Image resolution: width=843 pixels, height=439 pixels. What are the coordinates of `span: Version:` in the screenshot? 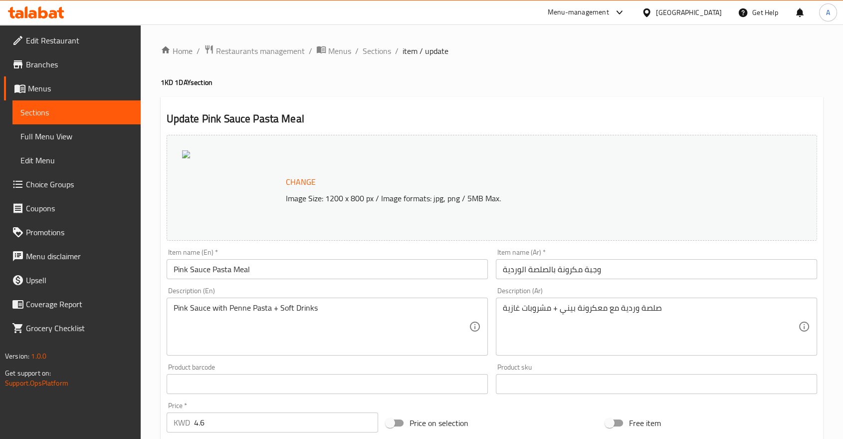 It's located at (17, 356).